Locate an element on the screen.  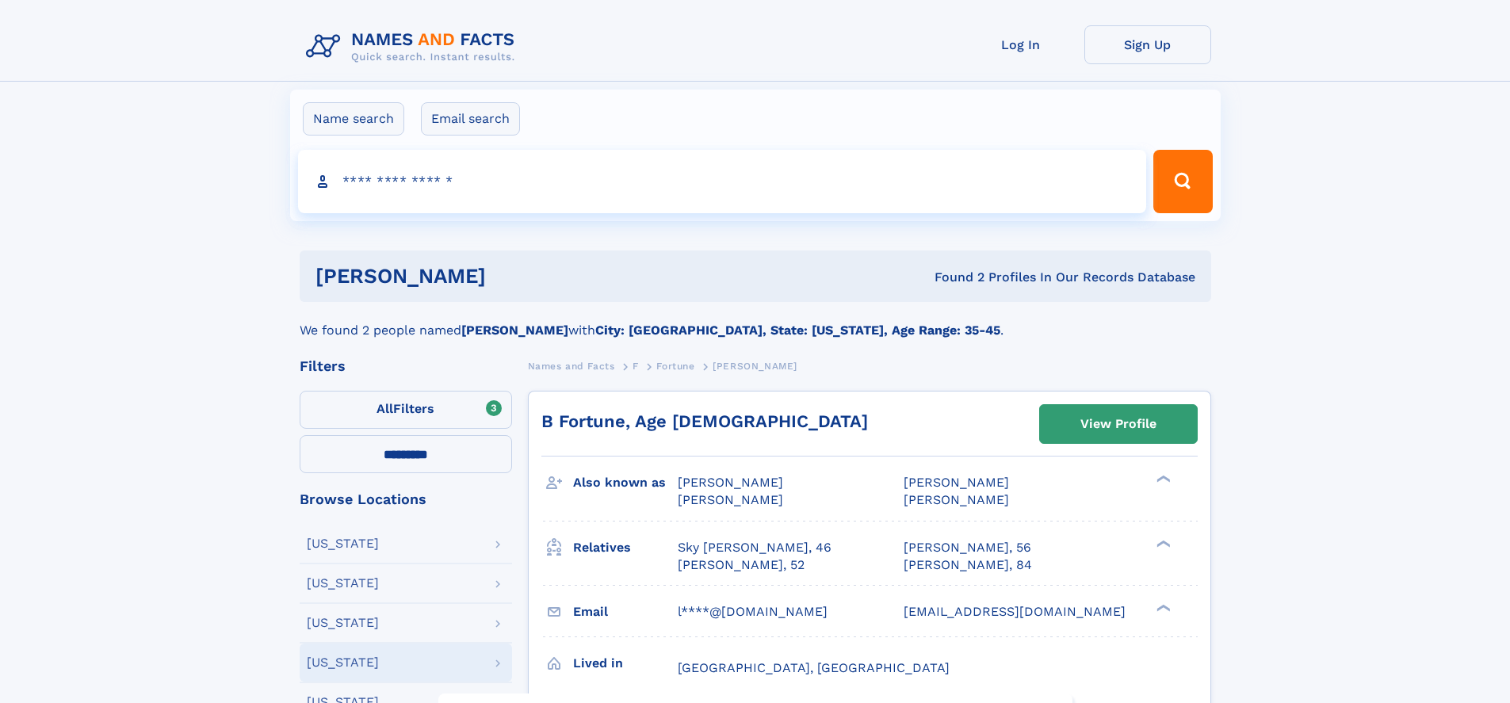
label: Name search is located at coordinates (353, 119).